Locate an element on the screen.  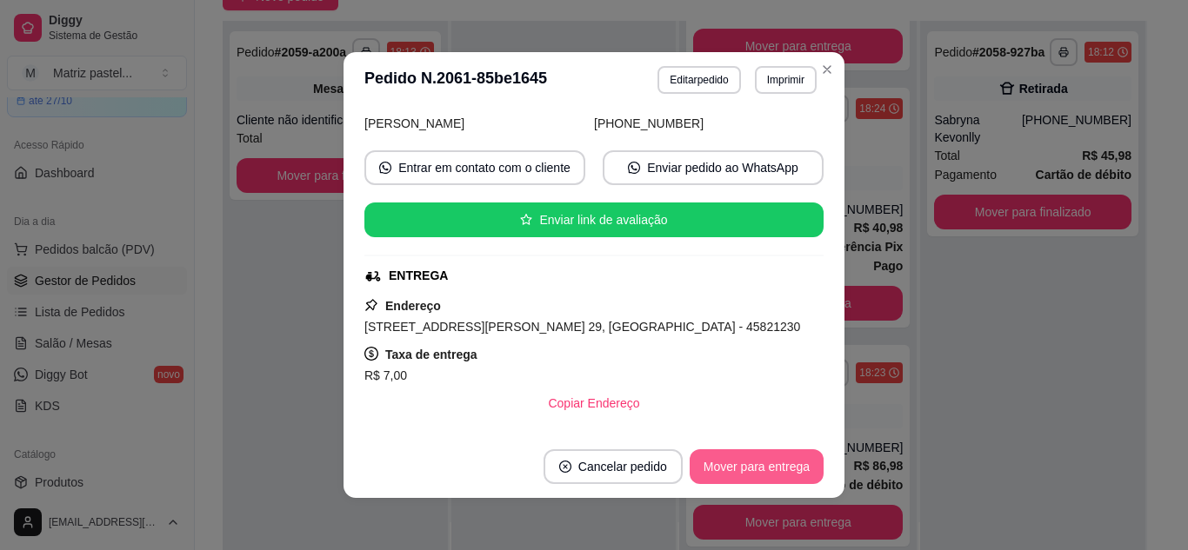
span: close-circle is located at coordinates (565, 467).